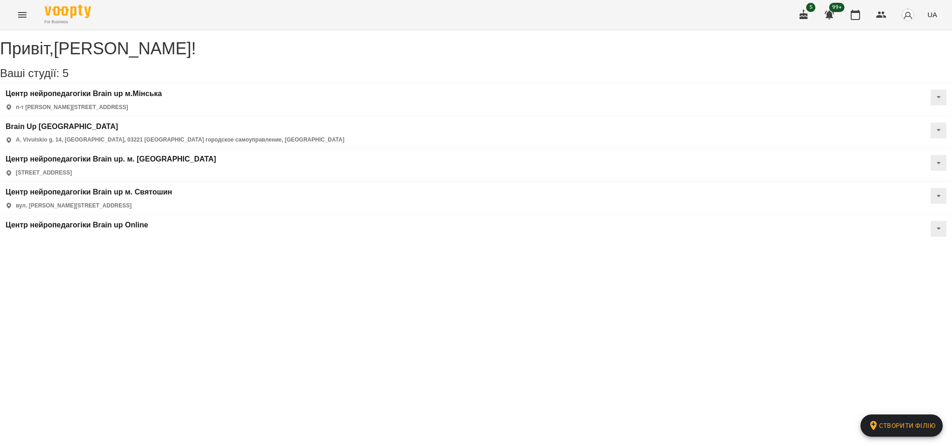  What do you see at coordinates (932, 14) in the screenshot?
I see `span: UA` at bounding box center [932, 14].